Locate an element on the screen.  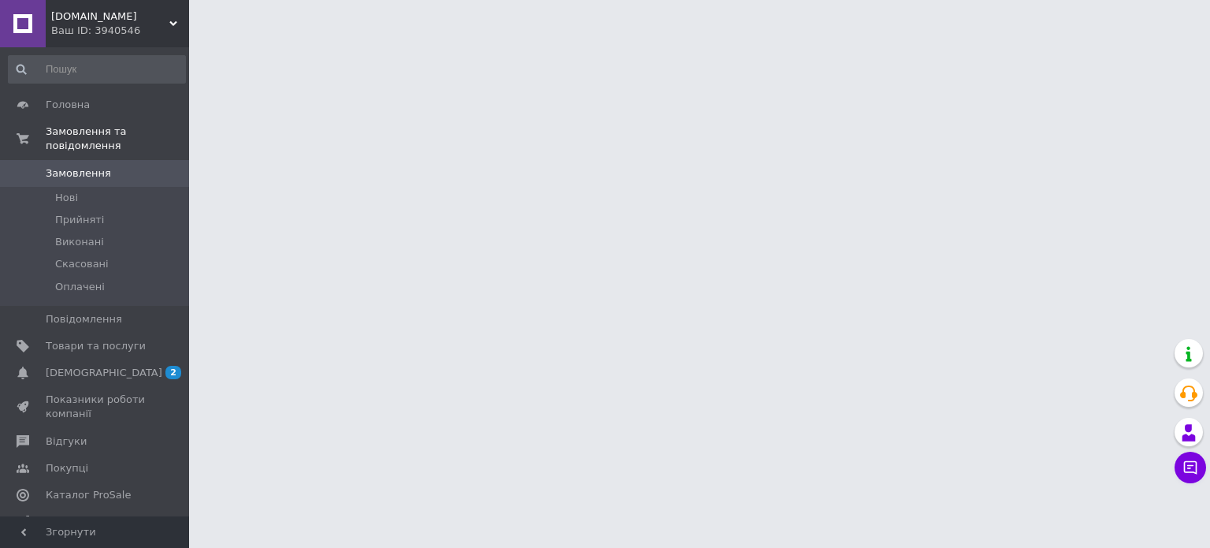
span: Головна is located at coordinates (68, 105).